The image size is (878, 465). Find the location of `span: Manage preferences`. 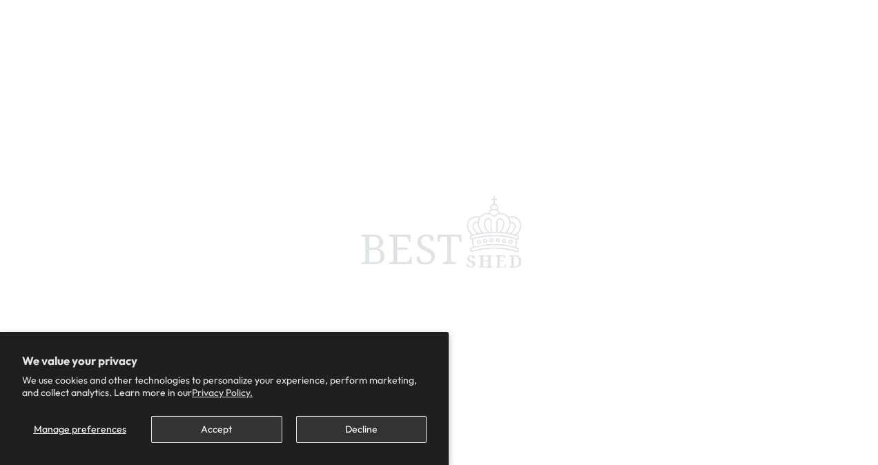

span: Manage preferences is located at coordinates (80, 429).